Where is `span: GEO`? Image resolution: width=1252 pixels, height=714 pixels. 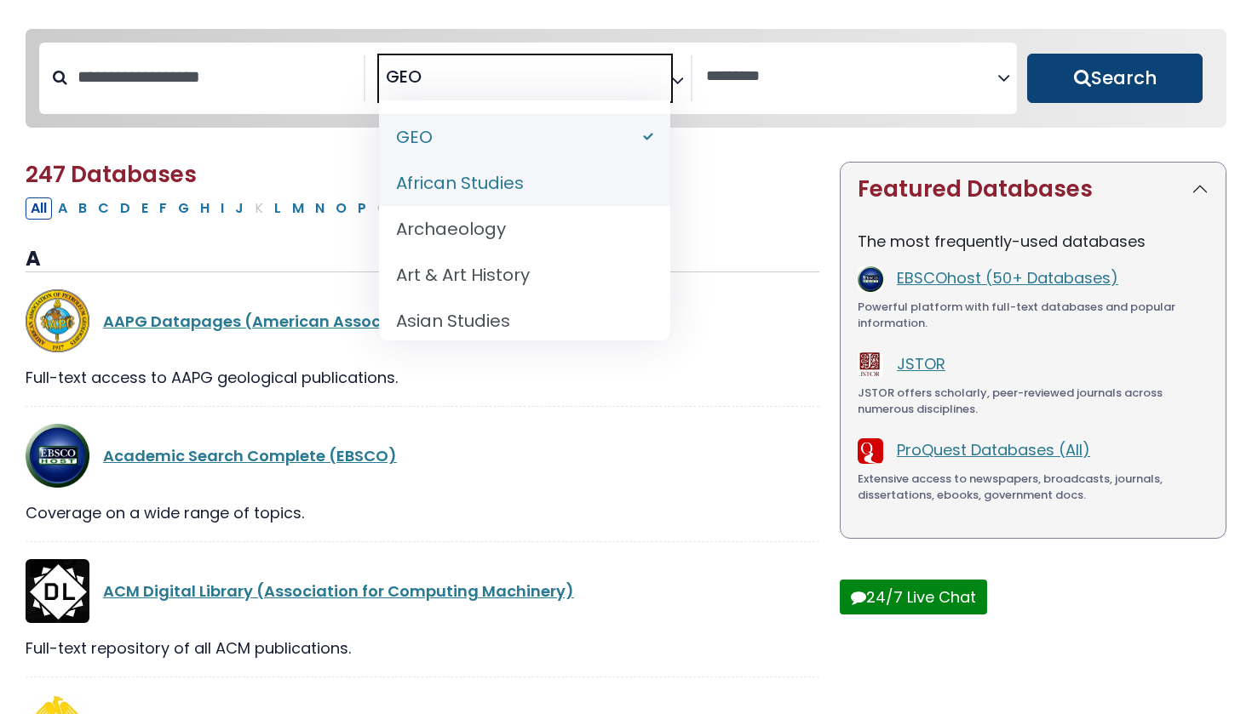
span: GEO is located at coordinates (404, 77).